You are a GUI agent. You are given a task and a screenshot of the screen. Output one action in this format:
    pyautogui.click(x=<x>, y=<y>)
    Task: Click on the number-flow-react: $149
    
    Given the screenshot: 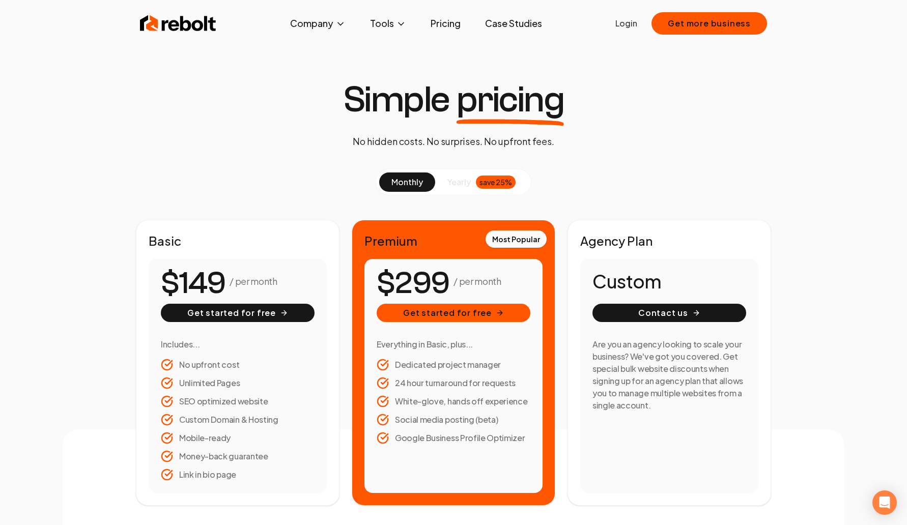 What is the action you would take?
    pyautogui.click(x=193, y=283)
    